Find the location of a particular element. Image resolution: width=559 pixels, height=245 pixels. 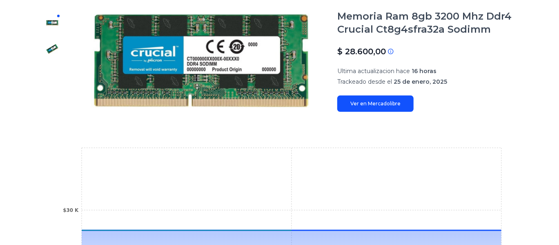

tspan: $30 K is located at coordinates (71, 210).